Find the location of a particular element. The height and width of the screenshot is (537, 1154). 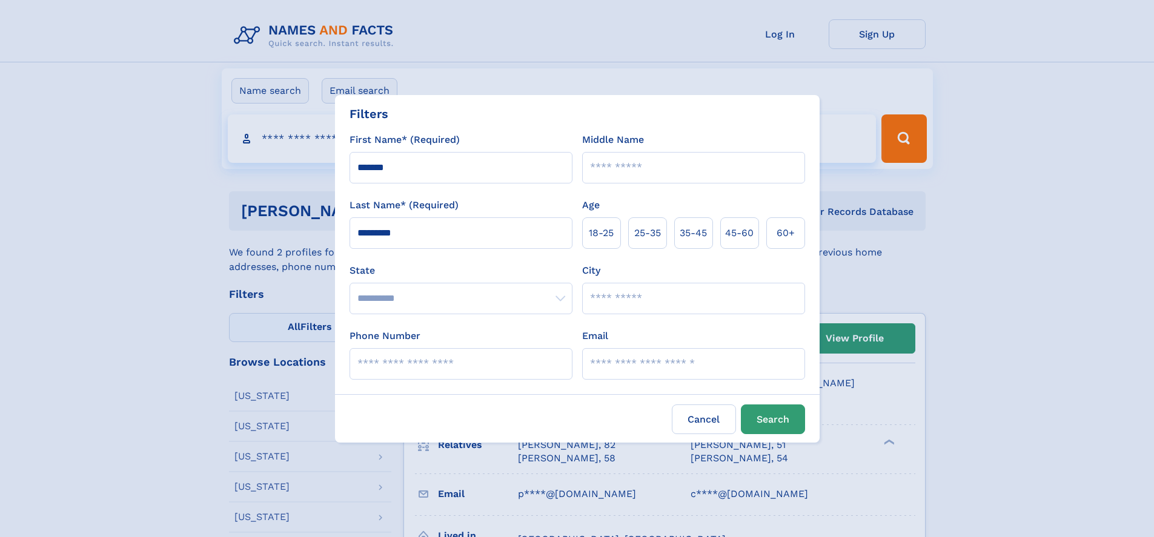

span: 25‑35 is located at coordinates (648, 233).